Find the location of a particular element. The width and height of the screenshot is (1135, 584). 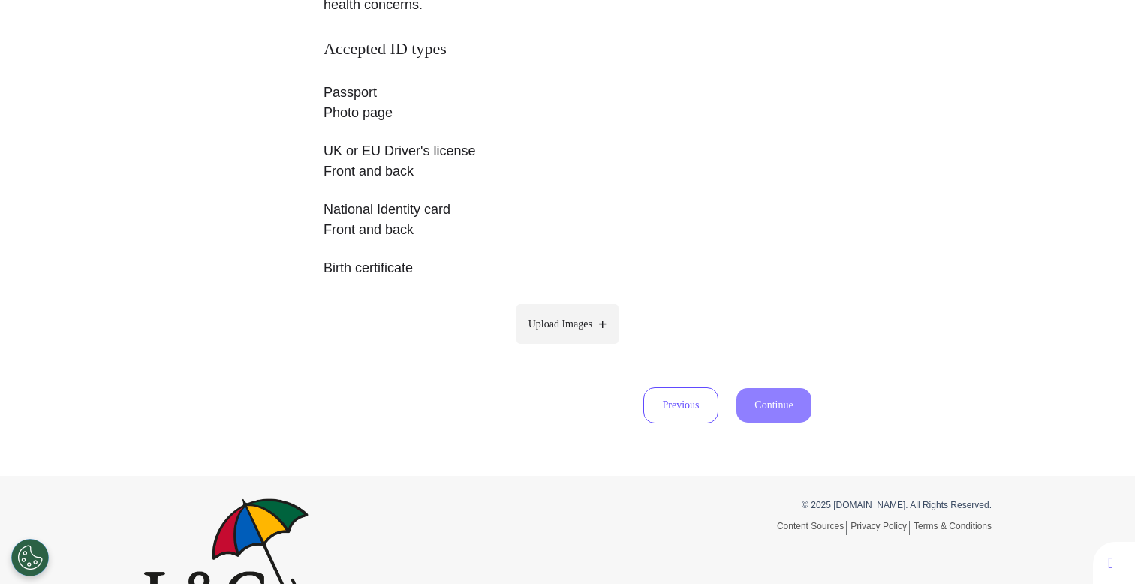

a: Content Sources is located at coordinates (812, 528).